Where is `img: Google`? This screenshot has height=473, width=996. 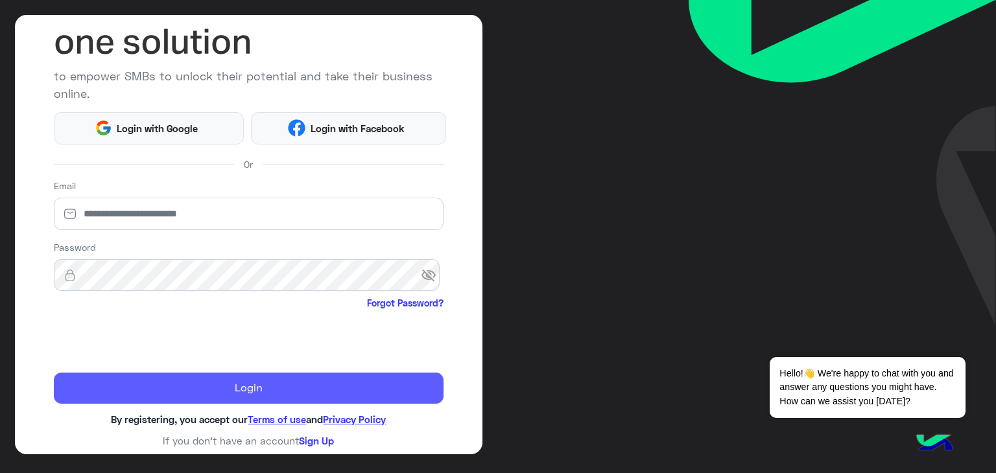 img: Google is located at coordinates (103, 128).